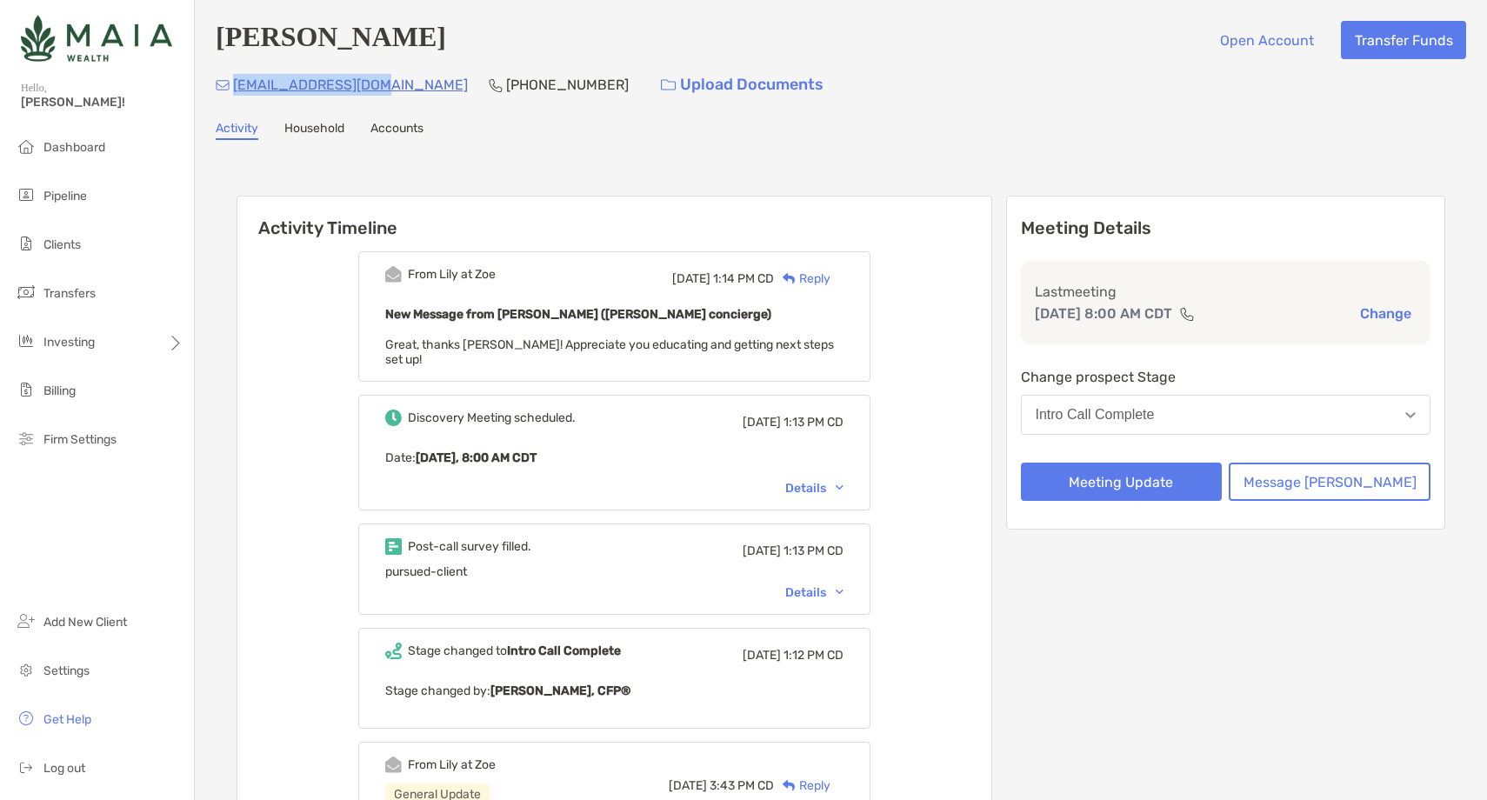 Image resolution: width=1487 pixels, height=800 pixels. I want to click on span: 1:14 PM CD, so click(743, 278).